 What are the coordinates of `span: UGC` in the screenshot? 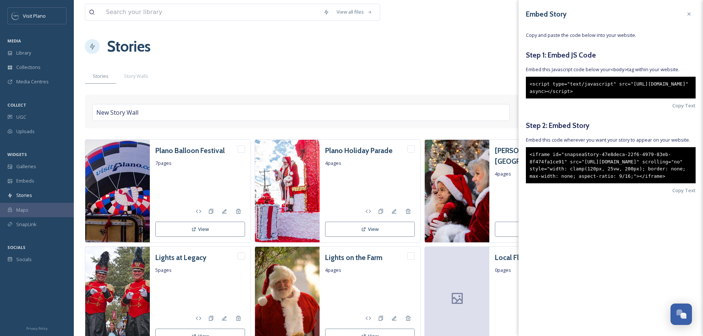 It's located at (21, 117).